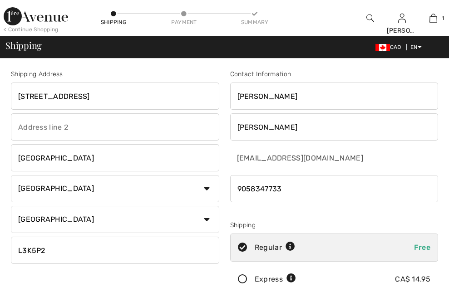 The height and width of the screenshot is (287, 449). I want to click on span: CAD, so click(390, 47).